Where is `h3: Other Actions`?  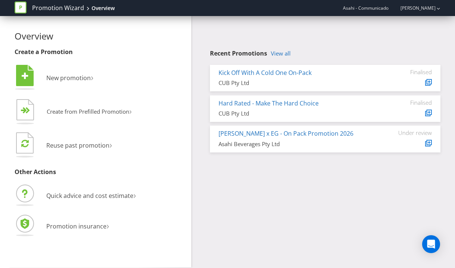
h3: Other Actions is located at coordinates (100, 172).